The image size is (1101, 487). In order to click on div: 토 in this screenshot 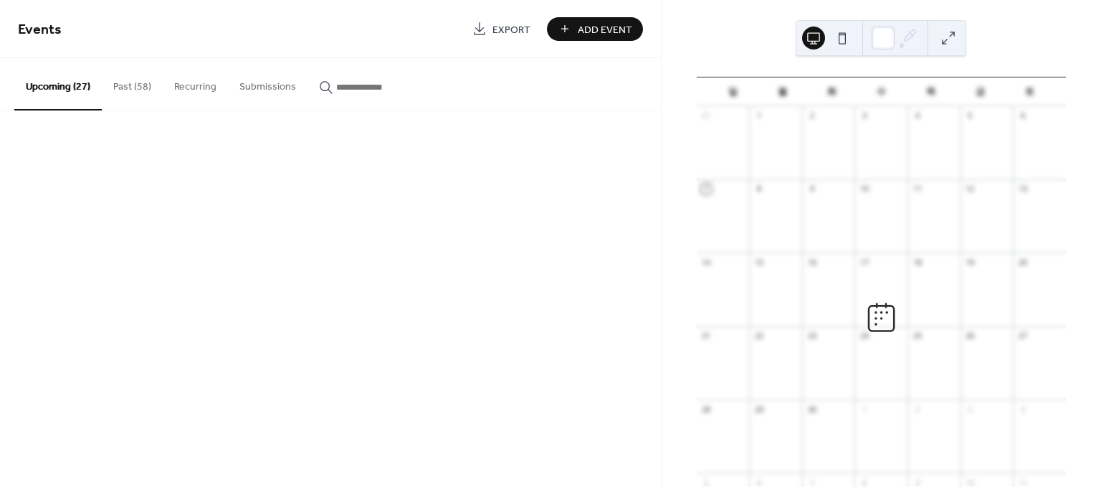, I will do `click(1029, 92)`.